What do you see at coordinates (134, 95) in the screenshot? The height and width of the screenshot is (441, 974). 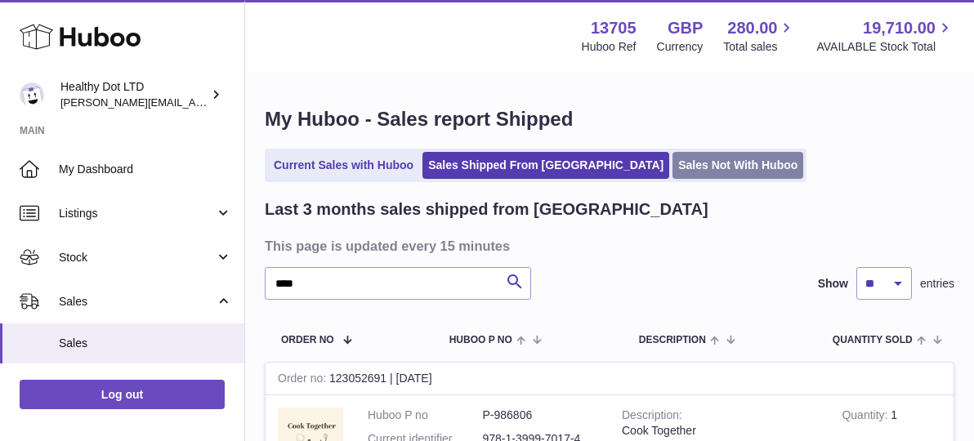 I see `div: Healthy Dot LTD` at bounding box center [134, 95].